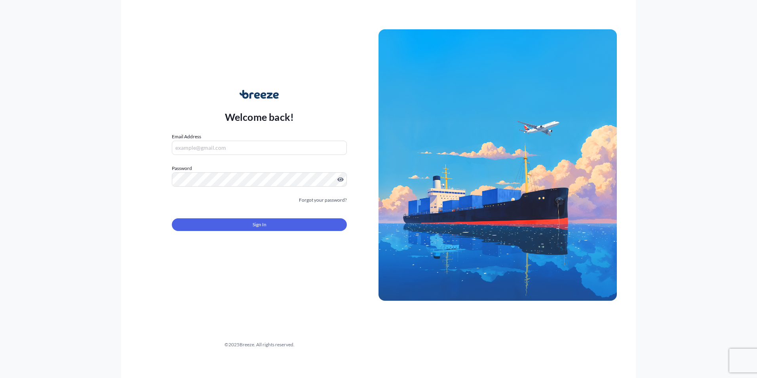 The height and width of the screenshot is (378, 757). I want to click on img: Ship illustration, so click(498, 165).